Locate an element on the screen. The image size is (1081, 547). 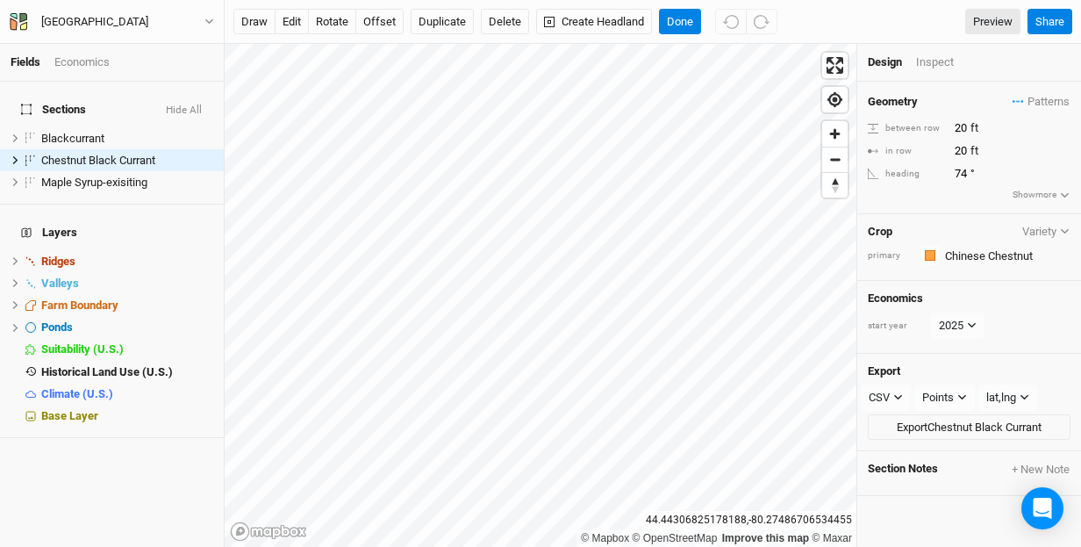
span: Climate (U.S.) is located at coordinates (77, 393).